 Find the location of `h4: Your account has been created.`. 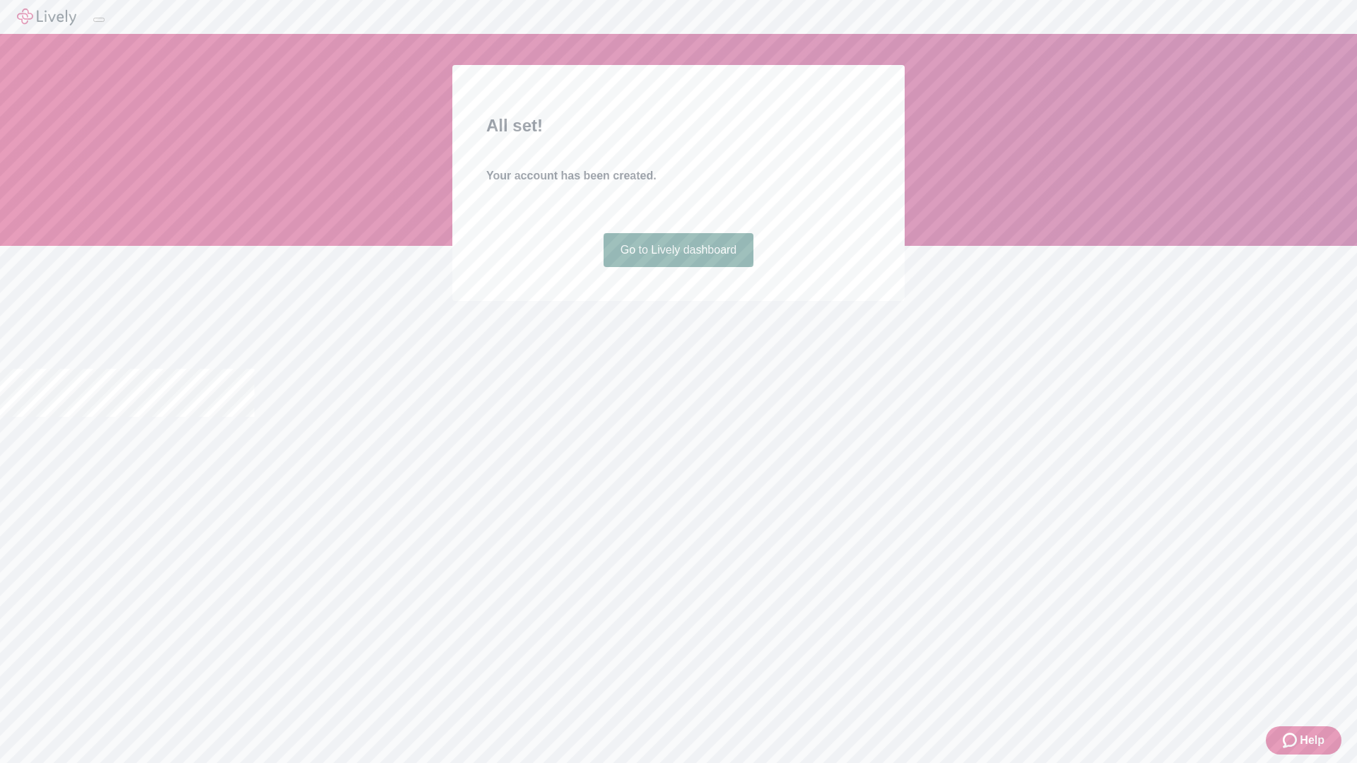

h4: Your account has been created. is located at coordinates (679, 176).